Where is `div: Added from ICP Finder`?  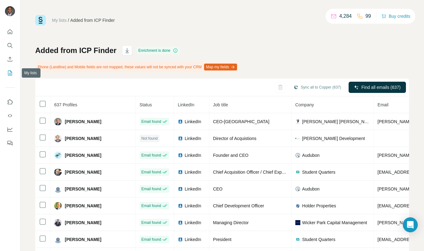
div: Added from ICP Finder is located at coordinates (93, 20).